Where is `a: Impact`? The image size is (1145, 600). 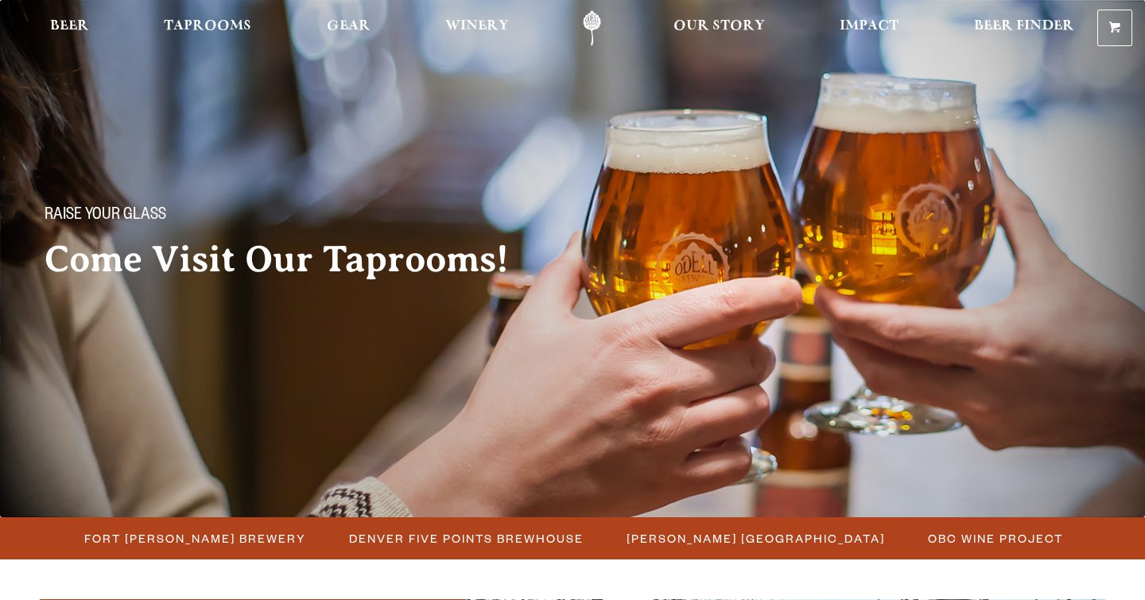
a: Impact is located at coordinates (869, 28).